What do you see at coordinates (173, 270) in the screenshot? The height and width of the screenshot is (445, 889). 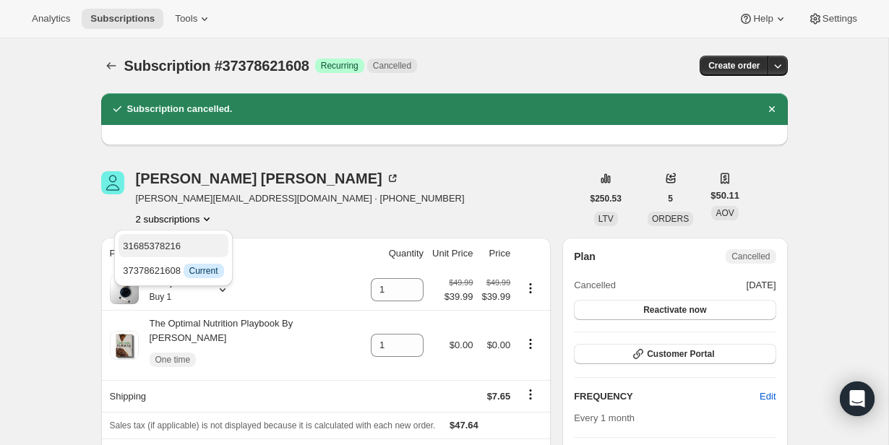 I see `button: 37378621608 InfoCurrent` at bounding box center [173, 270].